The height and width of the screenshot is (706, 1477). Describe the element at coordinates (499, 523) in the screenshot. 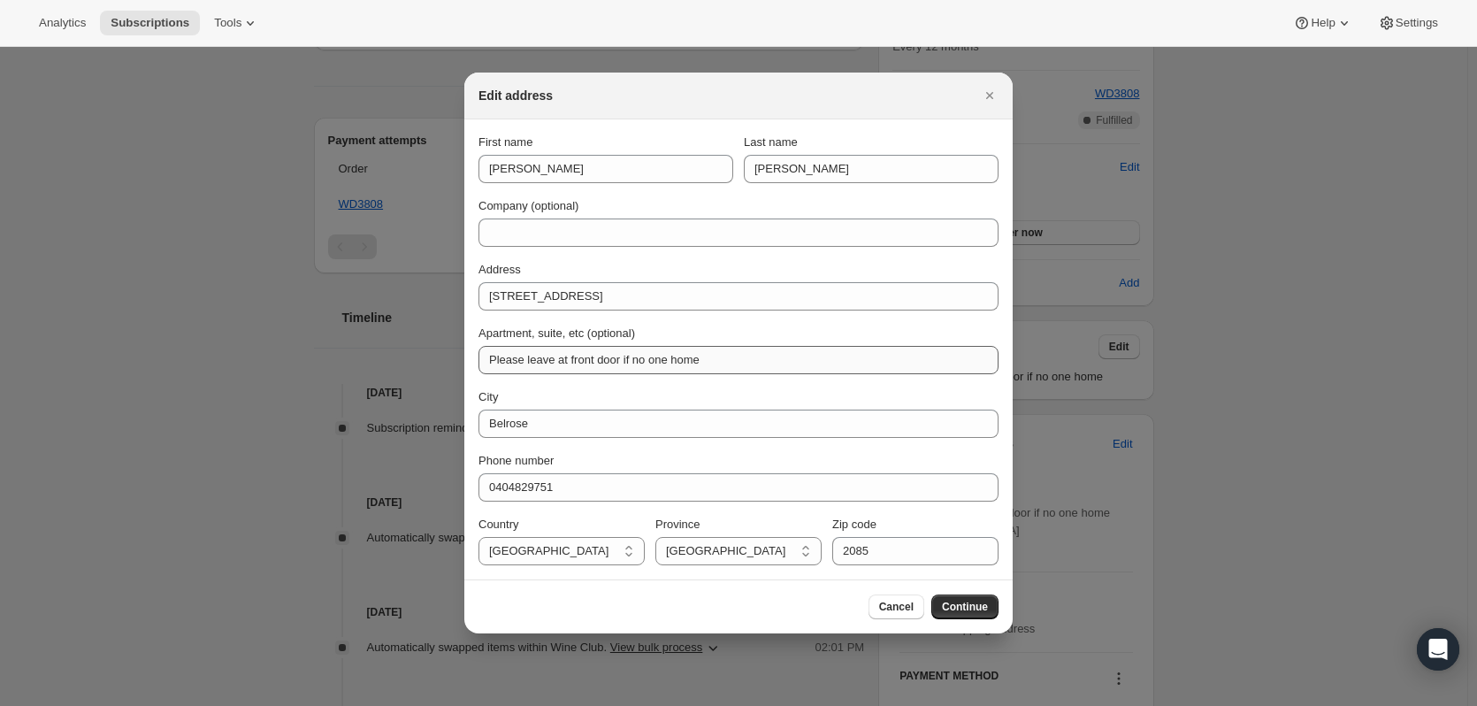

I see `span: Country` at that location.